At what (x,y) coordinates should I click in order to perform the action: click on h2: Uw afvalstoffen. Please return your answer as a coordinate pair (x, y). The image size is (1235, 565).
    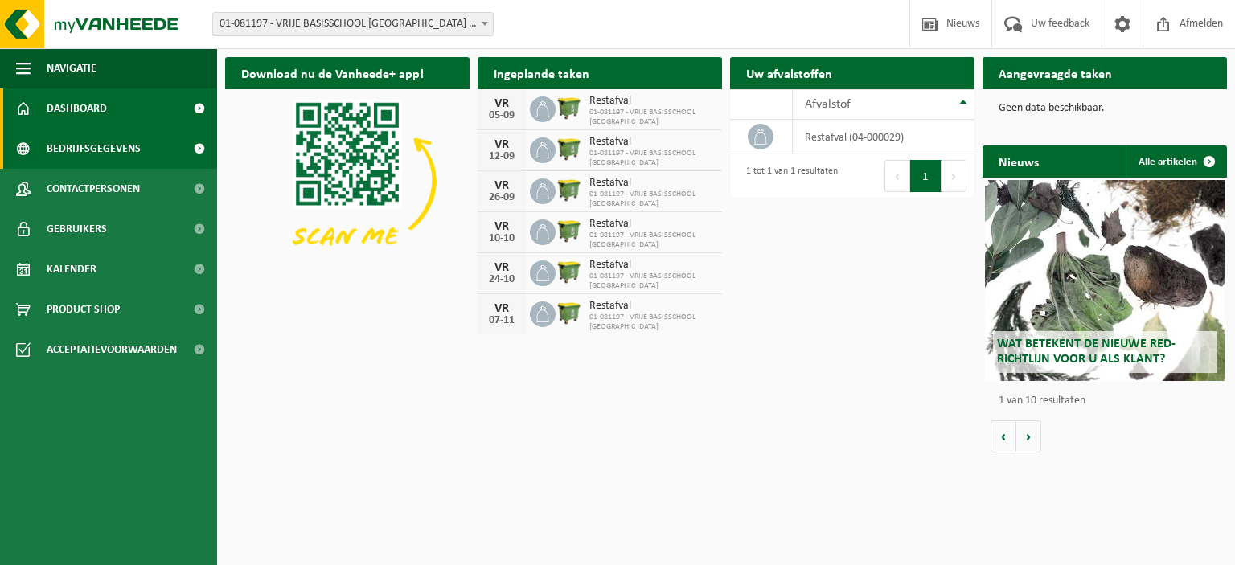
    Looking at the image, I should click on (789, 72).